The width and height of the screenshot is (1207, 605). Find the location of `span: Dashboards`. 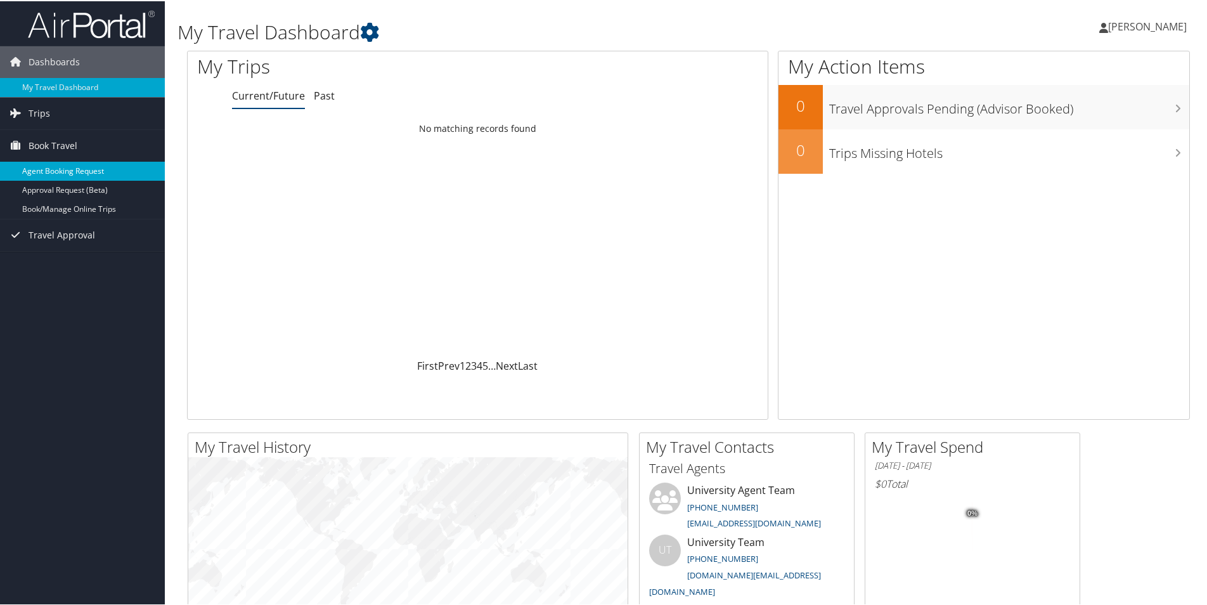

span: Dashboards is located at coordinates (54, 61).